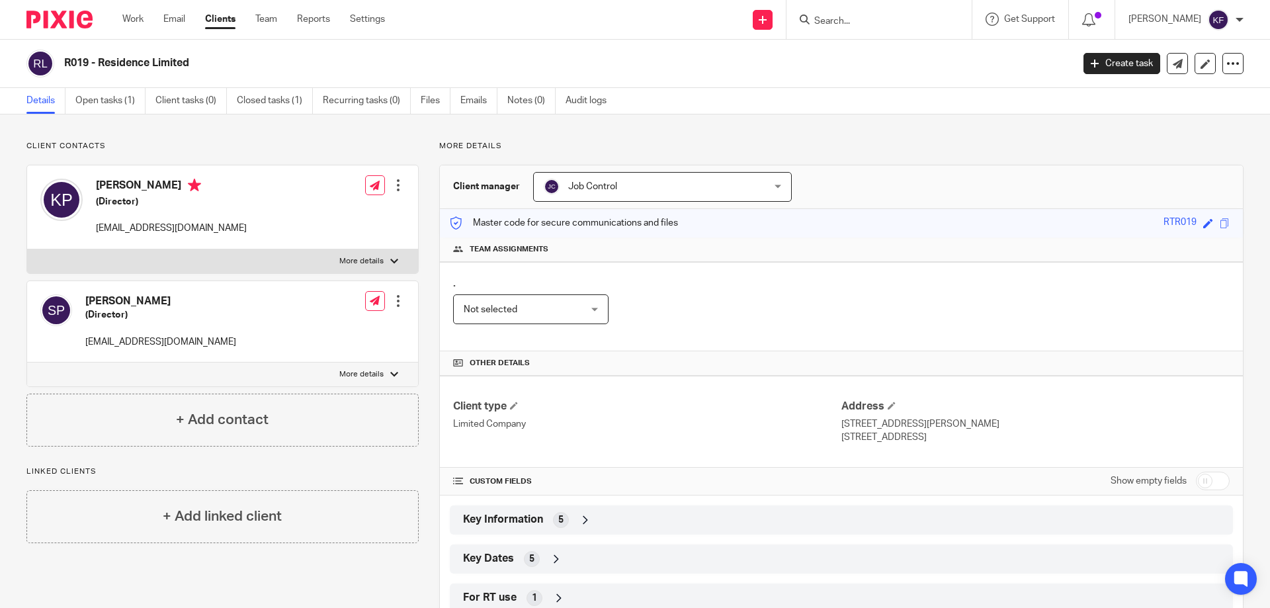 The height and width of the screenshot is (608, 1270). I want to click on a: Details, so click(46, 101).